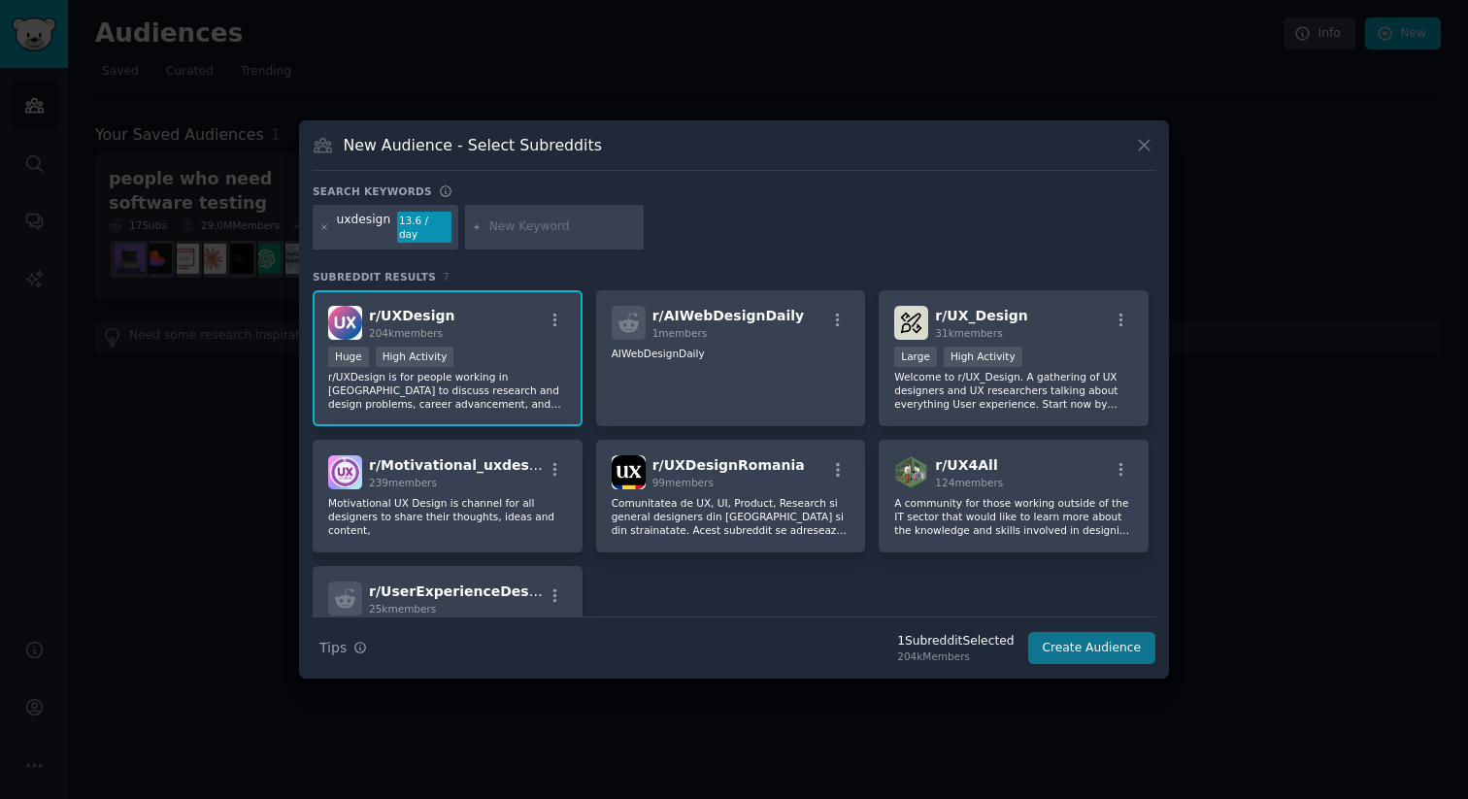  I want to click on p: Welcome to r/UX_Design. A gathering of UX designers and UX researchers talking about everything U..., so click(1013, 390).